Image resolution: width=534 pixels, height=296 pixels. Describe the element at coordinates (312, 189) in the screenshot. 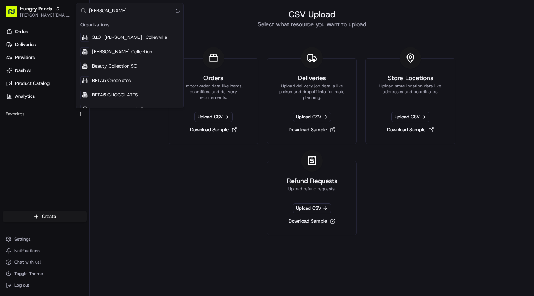

I see `p: Upload refund requests.` at that location.